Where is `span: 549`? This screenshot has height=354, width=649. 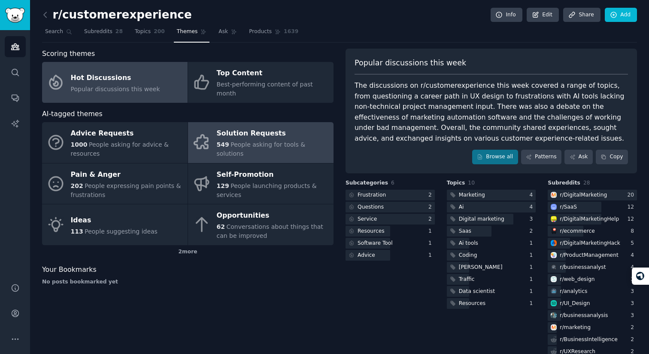
span: 549 is located at coordinates (223, 144).